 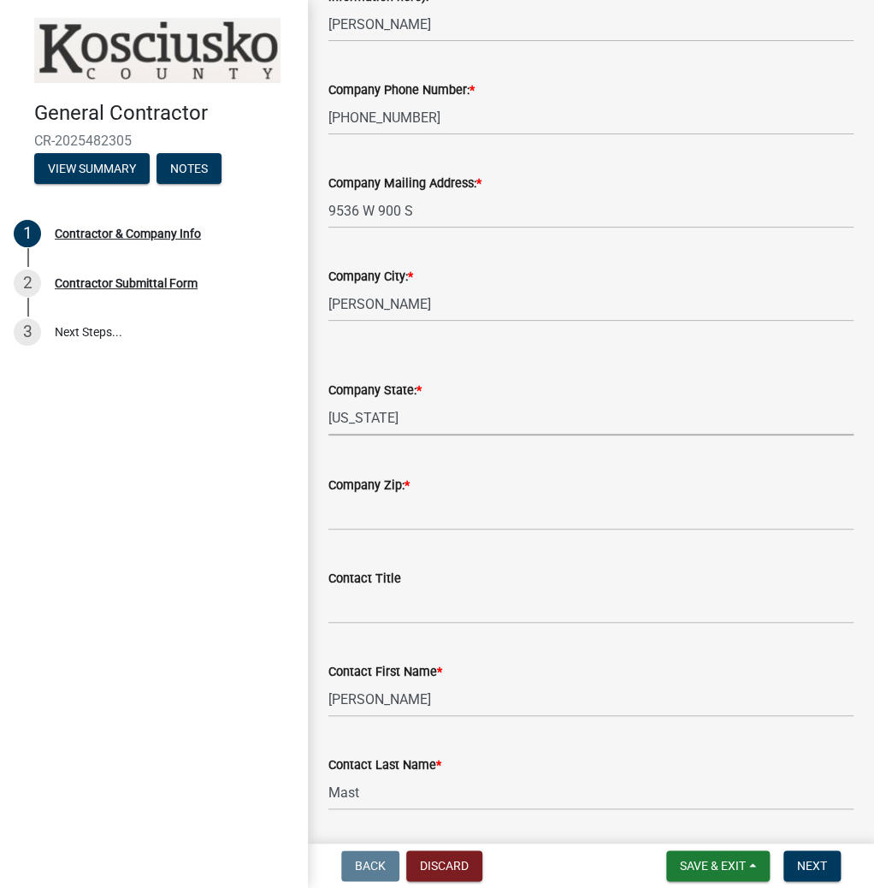 What do you see at coordinates (401, 91) in the screenshot?
I see `label: Company Phone Number:` at bounding box center [401, 91].